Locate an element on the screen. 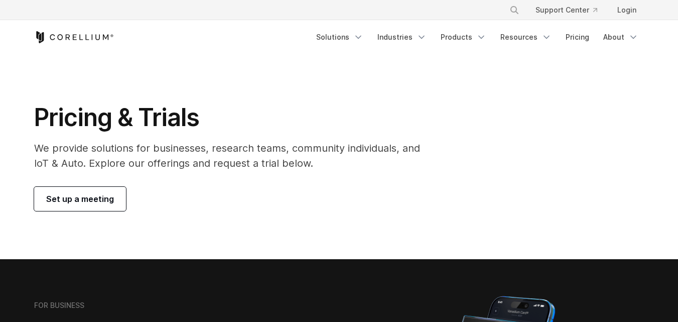 The height and width of the screenshot is (322, 678). a: Resources is located at coordinates (526, 37).